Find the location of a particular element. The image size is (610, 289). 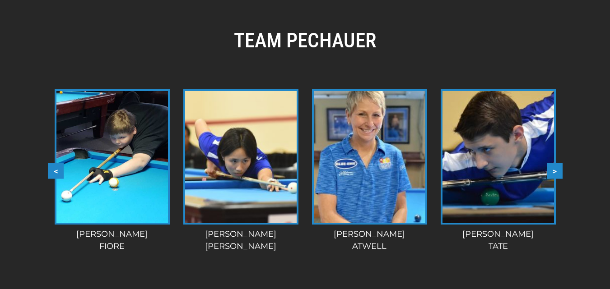

img: joey-tate-5-225x320.jpg is located at coordinates (498, 157).